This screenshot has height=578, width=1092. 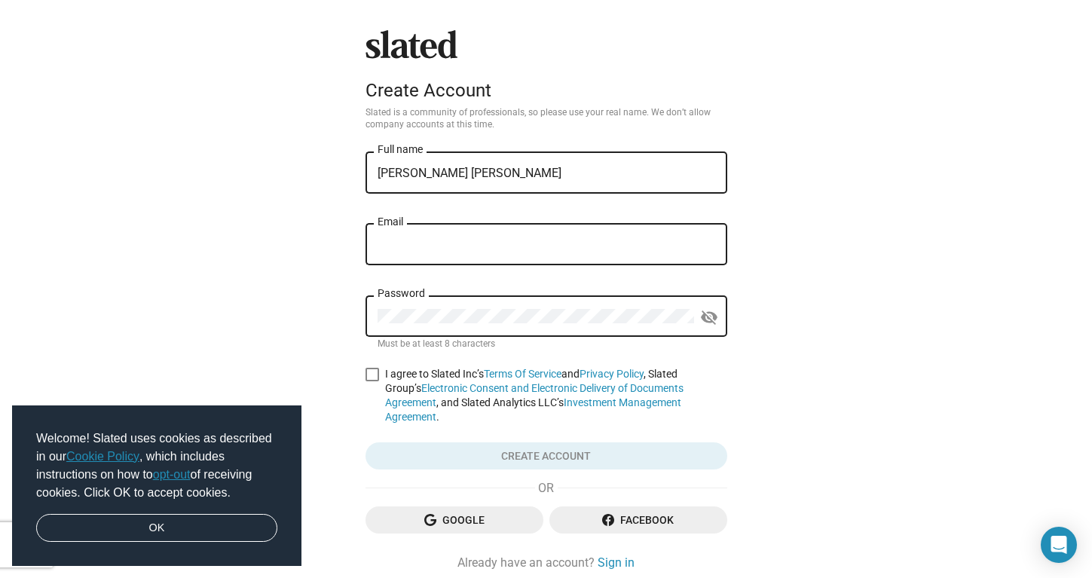 I want to click on div: cookieconsent, so click(x=157, y=486).